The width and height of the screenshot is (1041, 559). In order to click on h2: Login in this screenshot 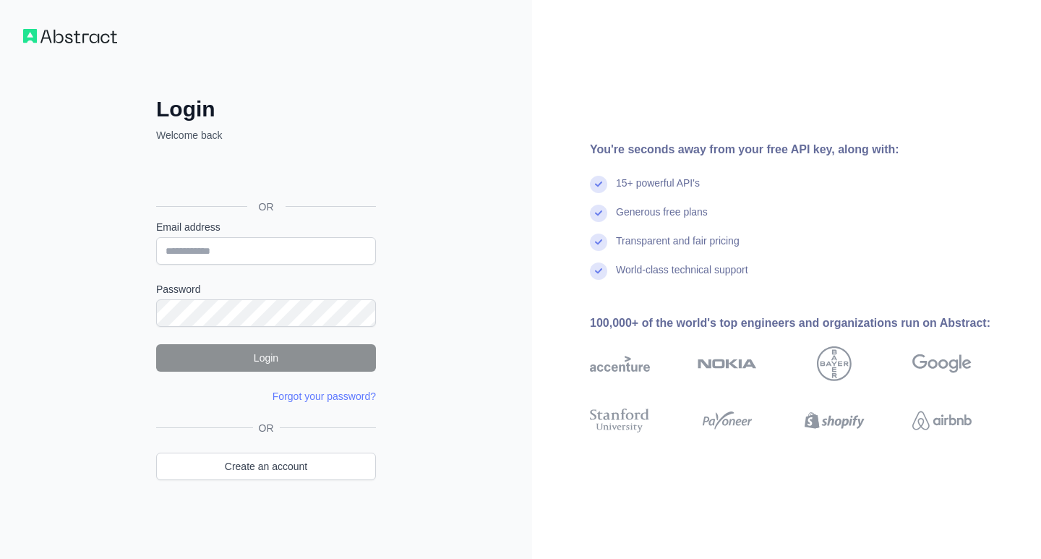, I will do `click(266, 109)`.